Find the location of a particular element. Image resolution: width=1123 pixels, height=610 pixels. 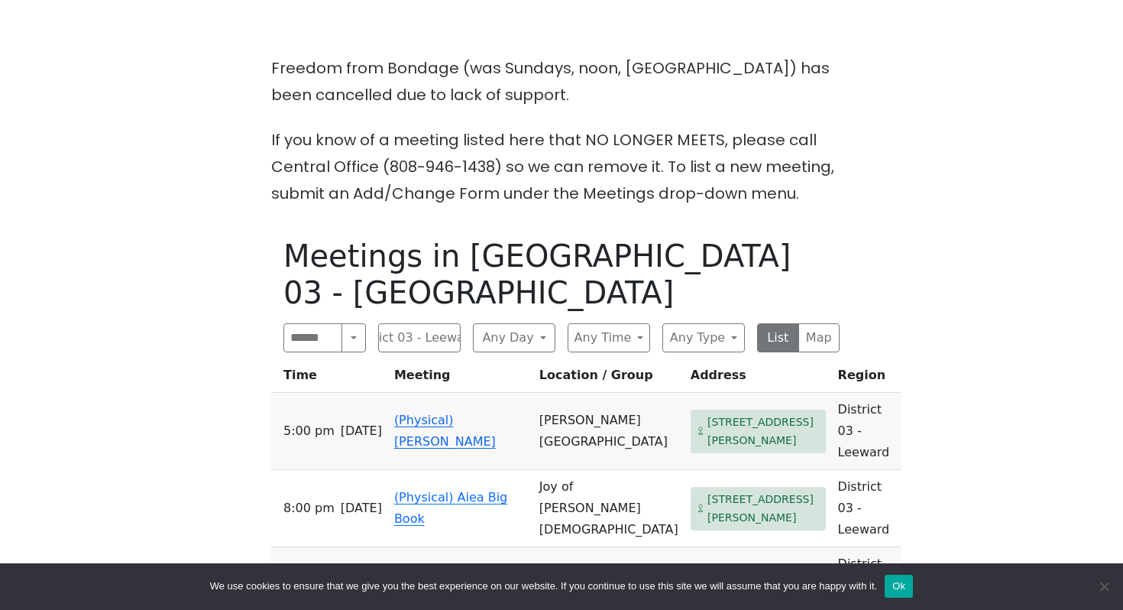

th: Meeting is located at coordinates (461, 378).